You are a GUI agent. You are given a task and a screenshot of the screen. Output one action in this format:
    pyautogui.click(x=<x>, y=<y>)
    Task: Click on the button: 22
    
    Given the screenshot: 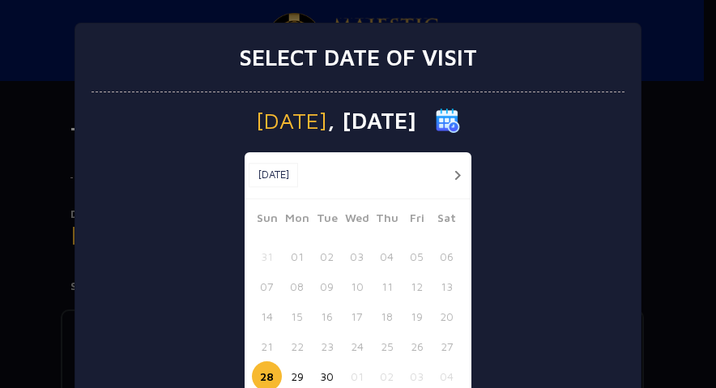 What is the action you would take?
    pyautogui.click(x=296, y=346)
    